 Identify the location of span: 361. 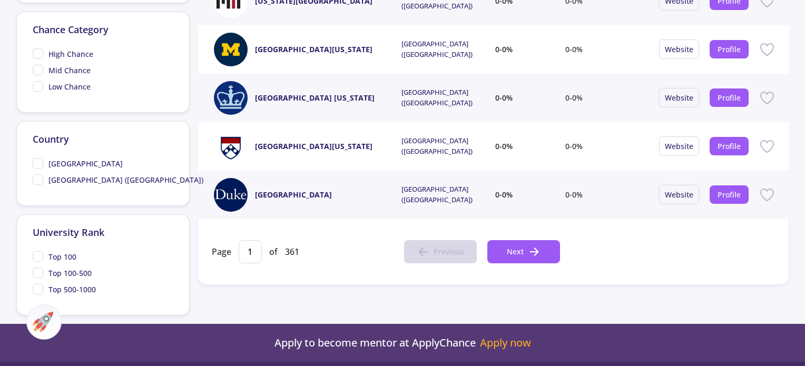
(292, 252).